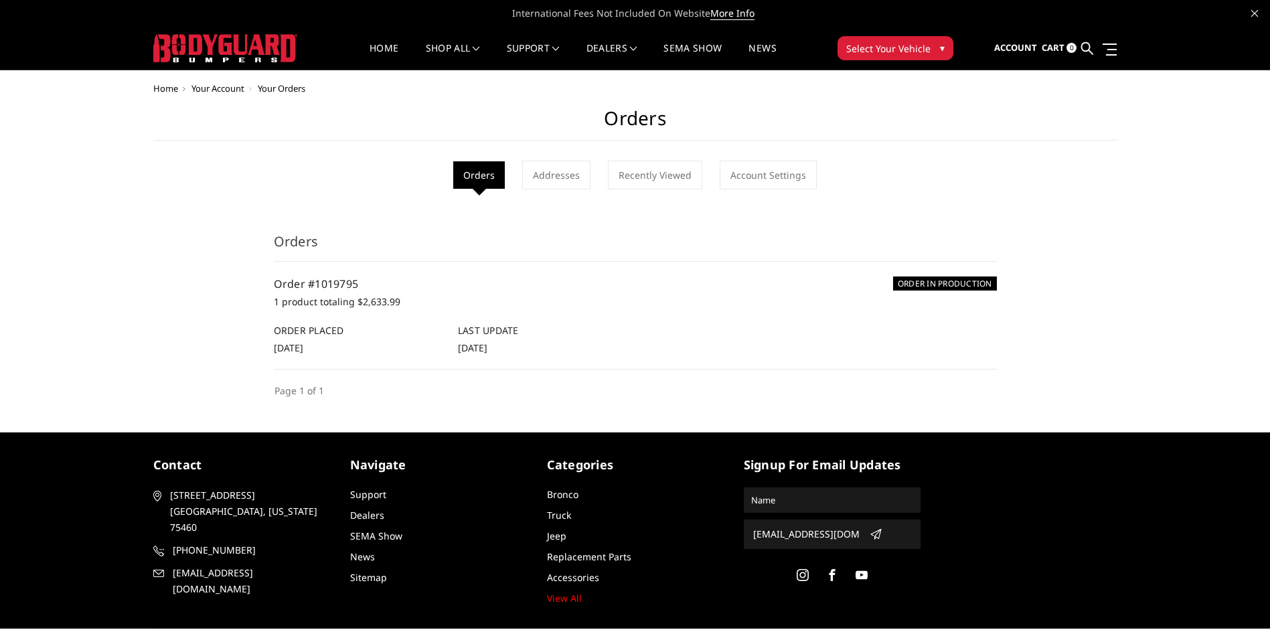  I want to click on h5: signup for email updates, so click(832, 464).